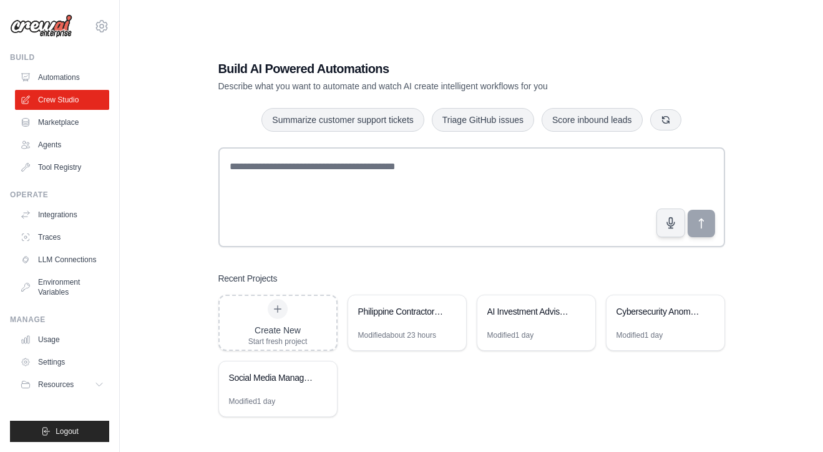 Image resolution: width=823 pixels, height=452 pixels. I want to click on div: AI Investment Advisory System, so click(530, 311).